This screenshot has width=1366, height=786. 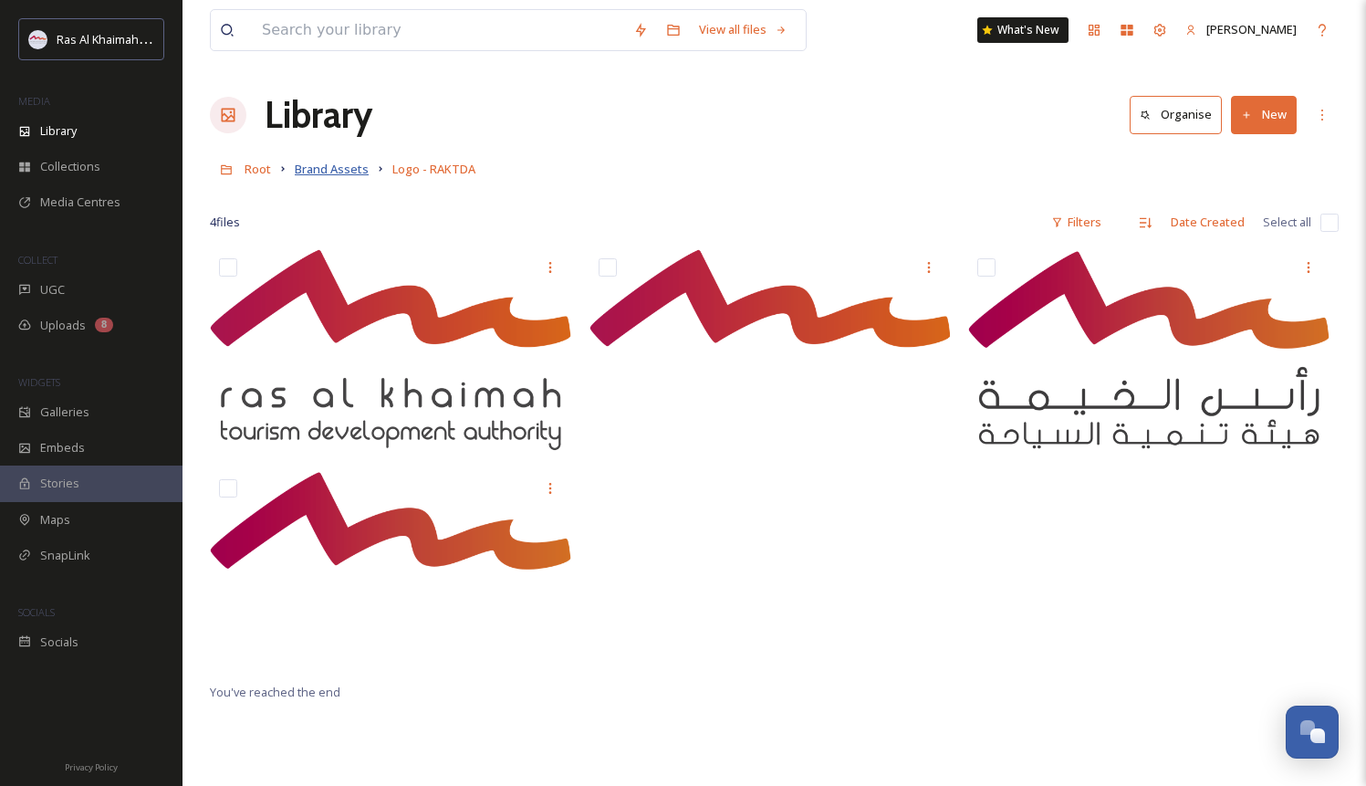 I want to click on span: Root, so click(x=257, y=169).